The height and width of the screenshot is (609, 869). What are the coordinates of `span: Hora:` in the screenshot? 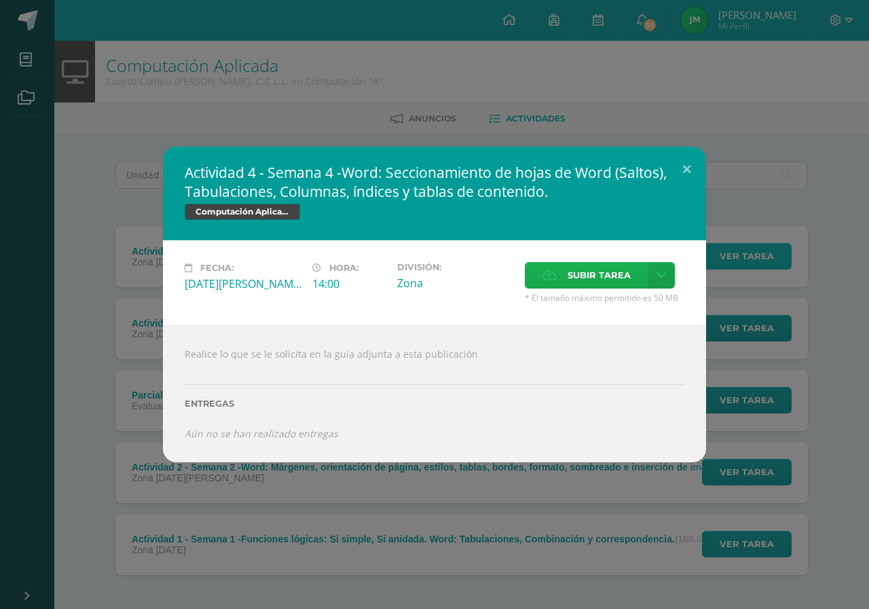 It's located at (343, 267).